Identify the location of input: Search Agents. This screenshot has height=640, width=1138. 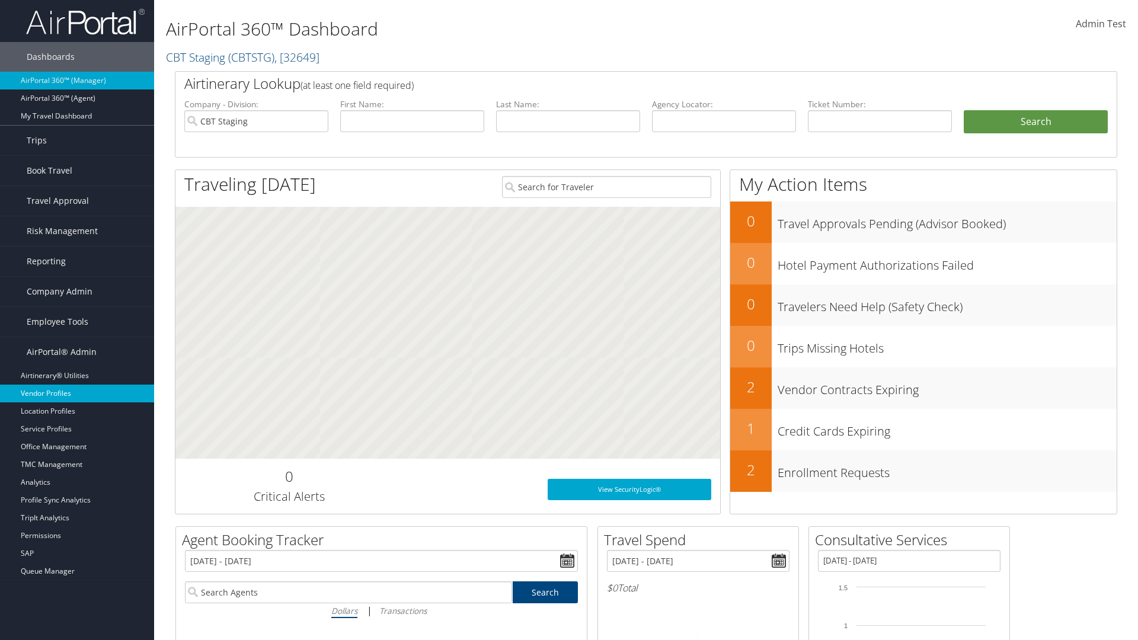
(349, 592).